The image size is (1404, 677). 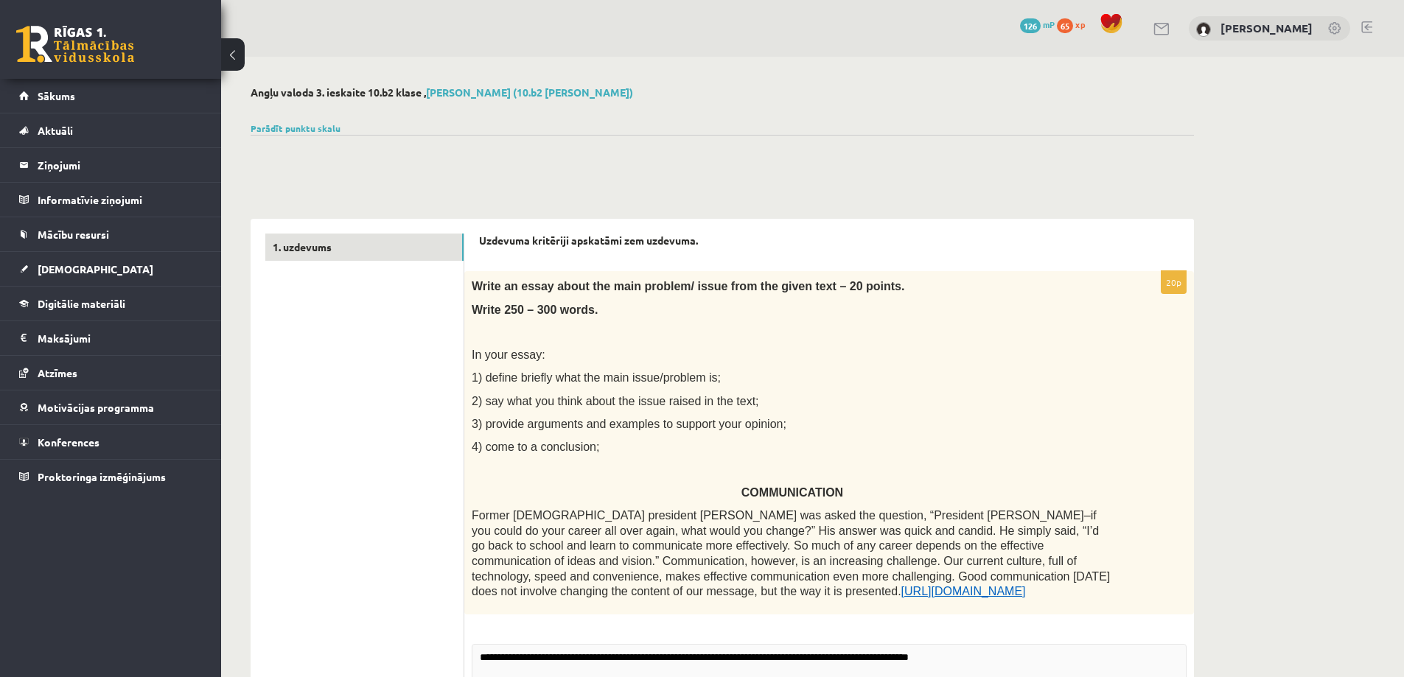 I want to click on span: COMMUNICATION, so click(x=792, y=492).